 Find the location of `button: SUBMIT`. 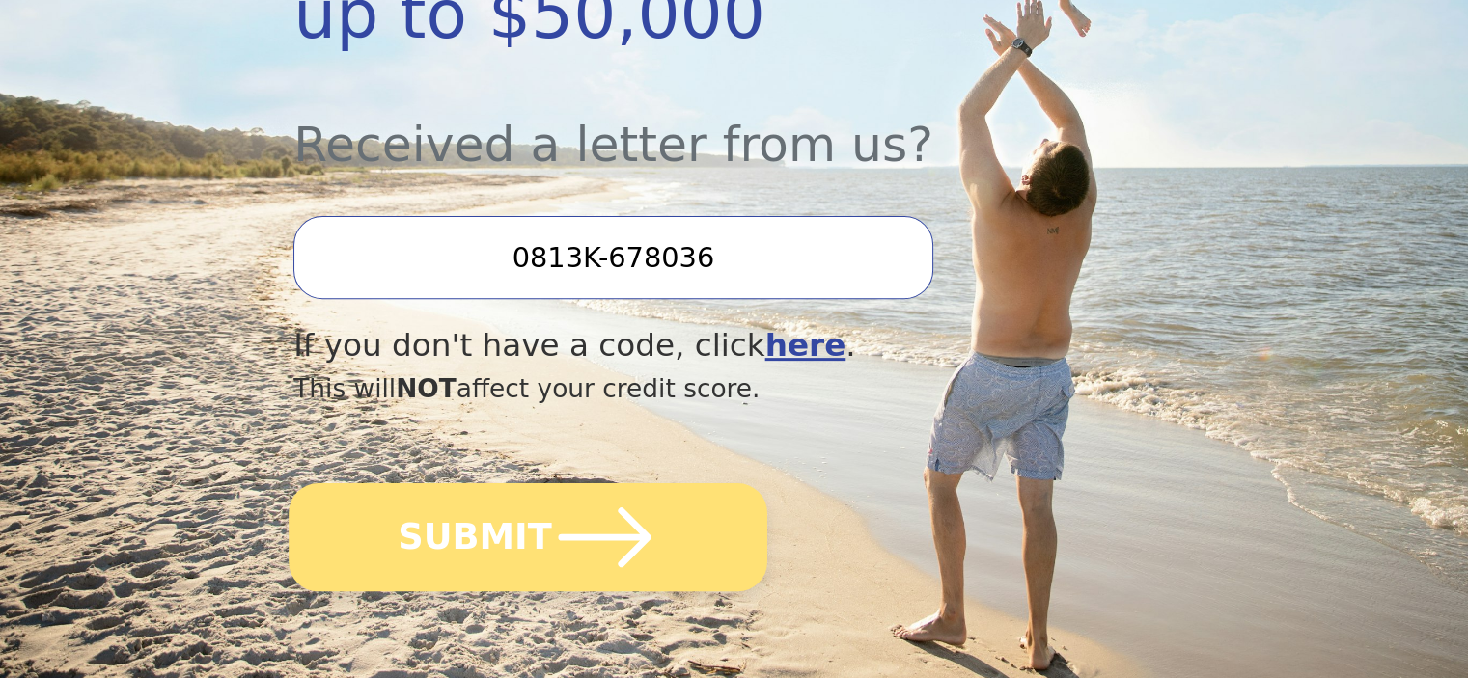

button: SUBMIT is located at coordinates (528, 537).